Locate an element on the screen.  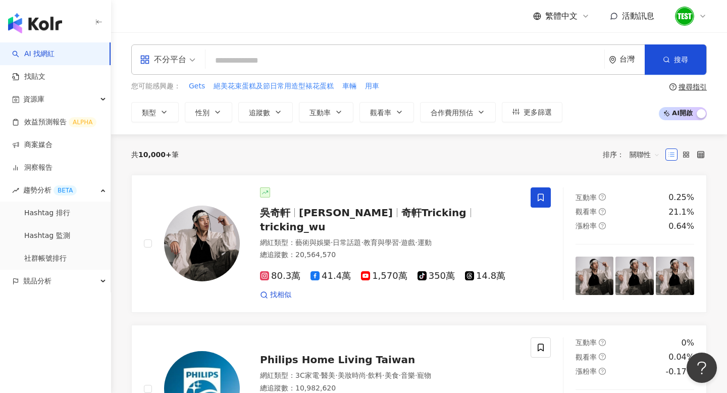
div: 排序： is located at coordinates (634, 154).